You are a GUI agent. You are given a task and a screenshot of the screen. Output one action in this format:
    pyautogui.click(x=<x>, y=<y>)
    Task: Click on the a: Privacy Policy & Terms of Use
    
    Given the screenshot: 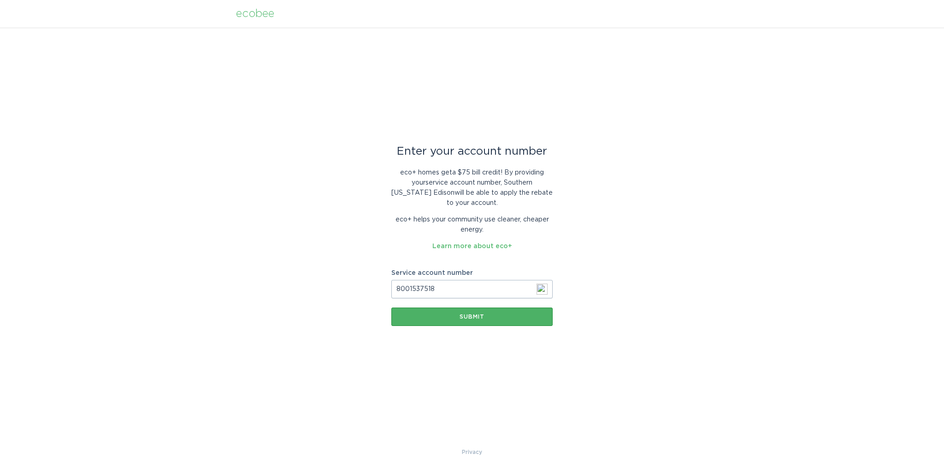 What is the action you would take?
    pyautogui.click(x=472, y=453)
    